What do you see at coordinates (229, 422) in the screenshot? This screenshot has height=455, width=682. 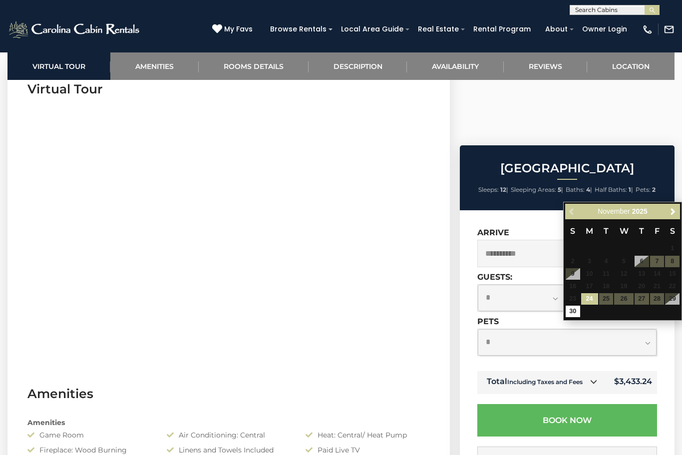 I see `div: Amenities` at bounding box center [229, 422].